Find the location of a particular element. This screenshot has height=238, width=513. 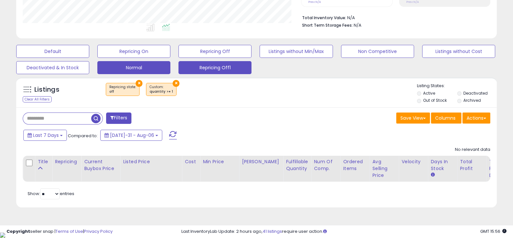

div: Ordered Items is located at coordinates (355, 165).